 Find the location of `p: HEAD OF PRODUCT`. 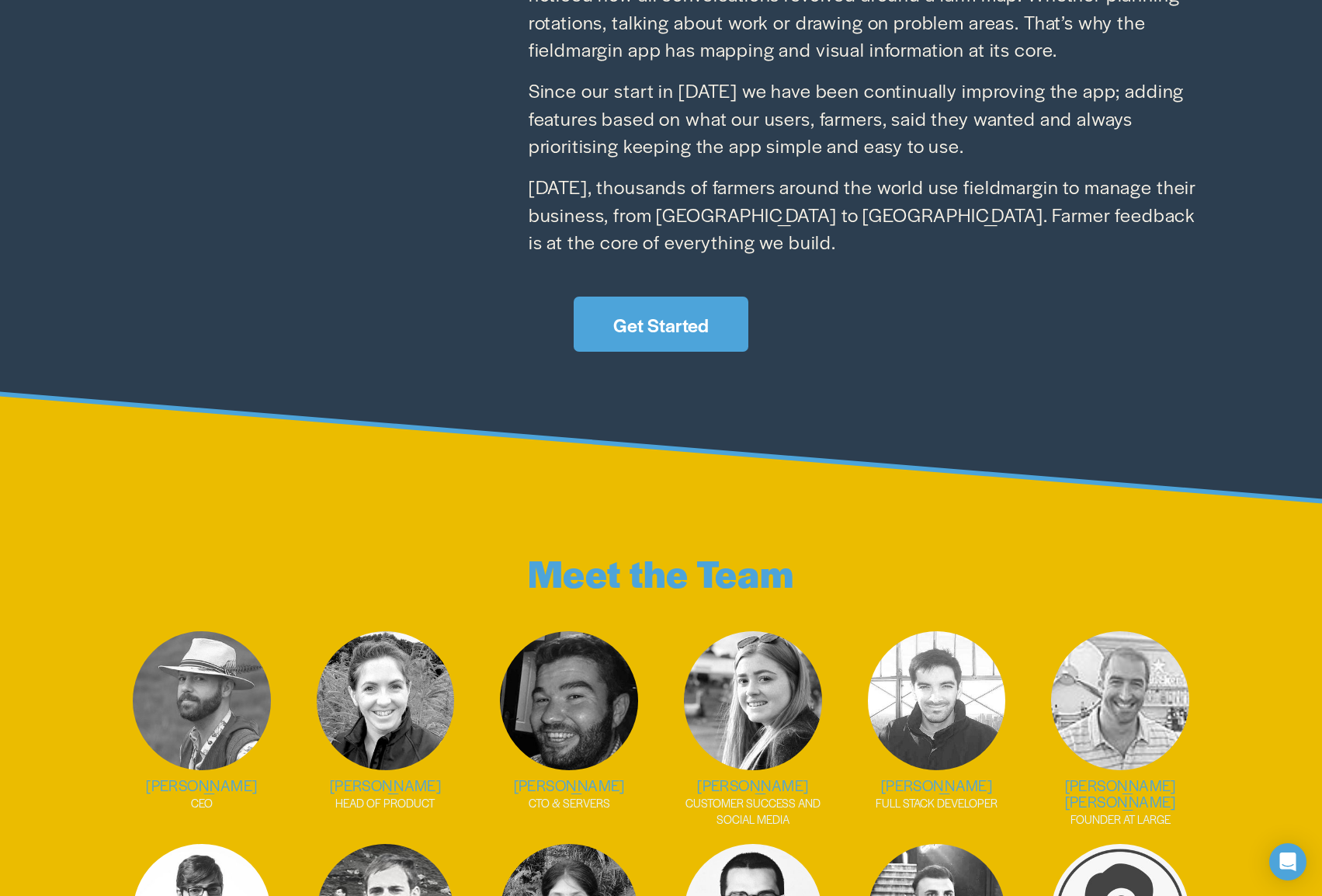

p: HEAD OF PRODUCT is located at coordinates (385, 803).